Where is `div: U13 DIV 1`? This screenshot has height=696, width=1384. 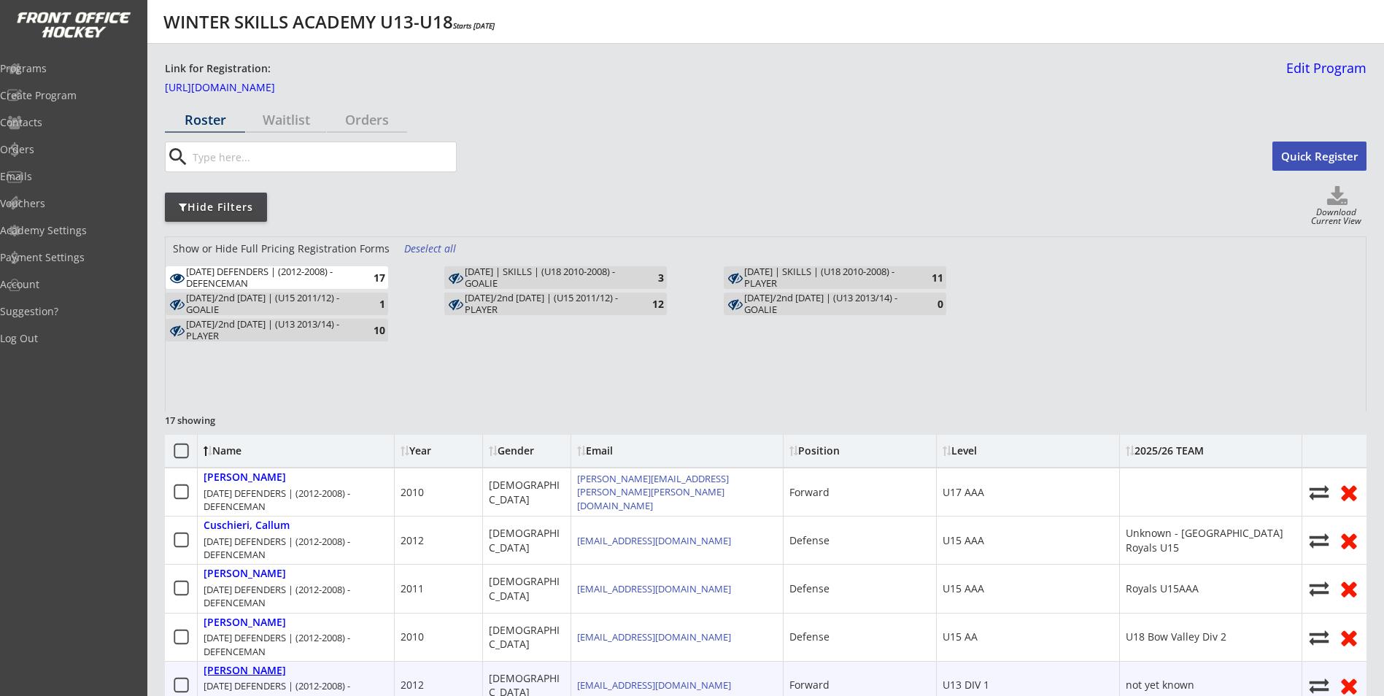 div: U13 DIV 1 is located at coordinates (966, 685).